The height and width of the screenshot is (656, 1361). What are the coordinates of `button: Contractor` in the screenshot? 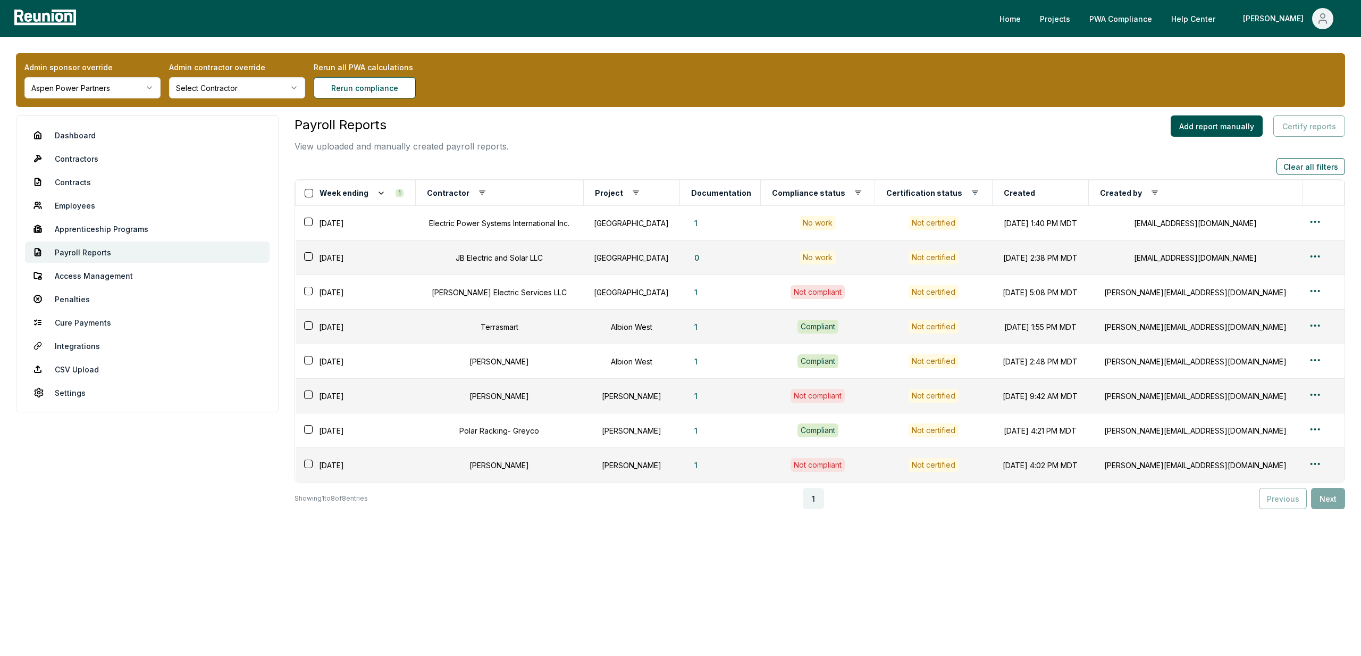 It's located at (448, 193).